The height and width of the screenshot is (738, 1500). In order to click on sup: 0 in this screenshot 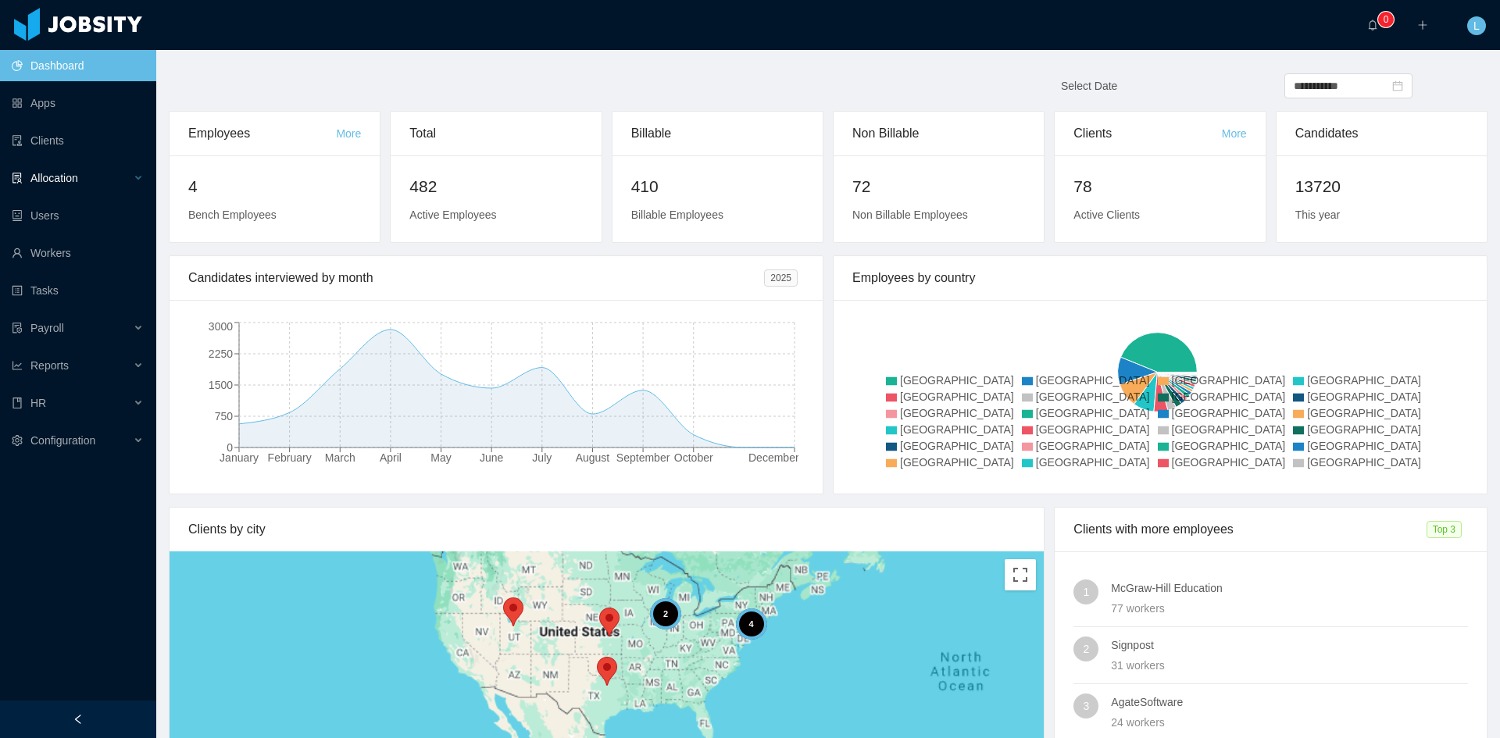, I will do `click(1386, 20)`.